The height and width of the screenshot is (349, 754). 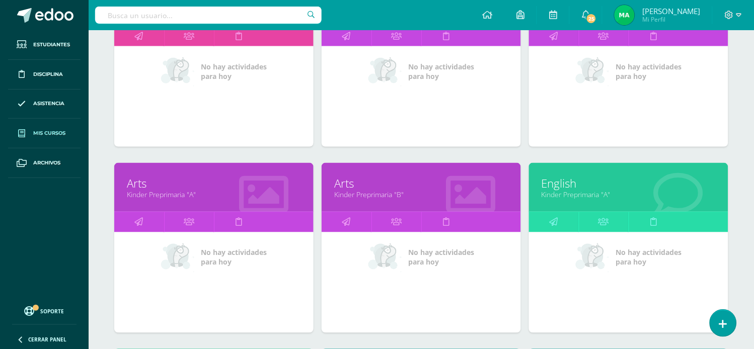 I want to click on a: Disciplina, so click(x=44, y=74).